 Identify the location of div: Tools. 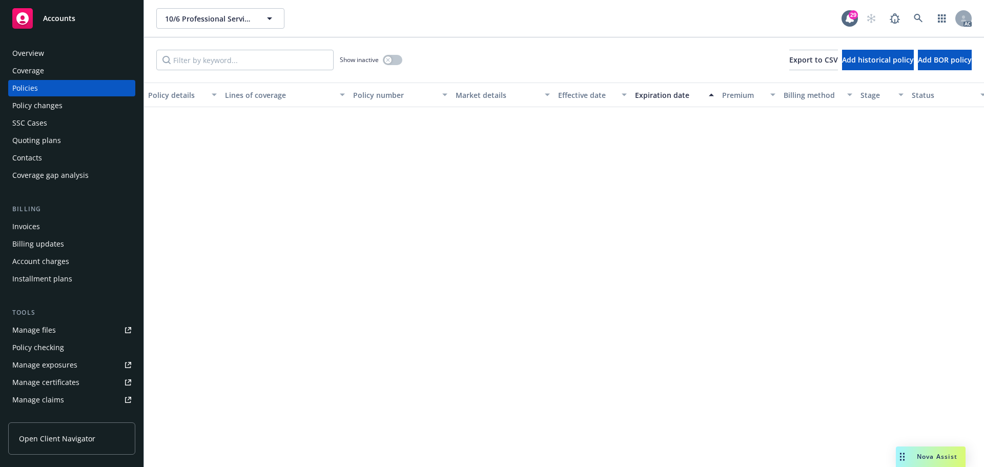
(72, 313).